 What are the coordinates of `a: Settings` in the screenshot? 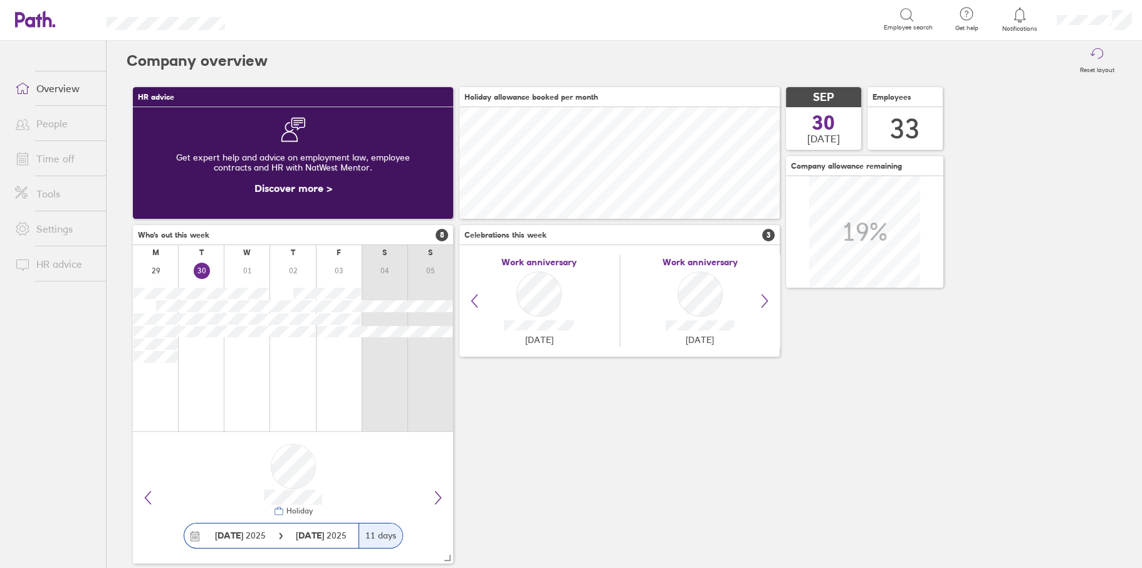 It's located at (55, 229).